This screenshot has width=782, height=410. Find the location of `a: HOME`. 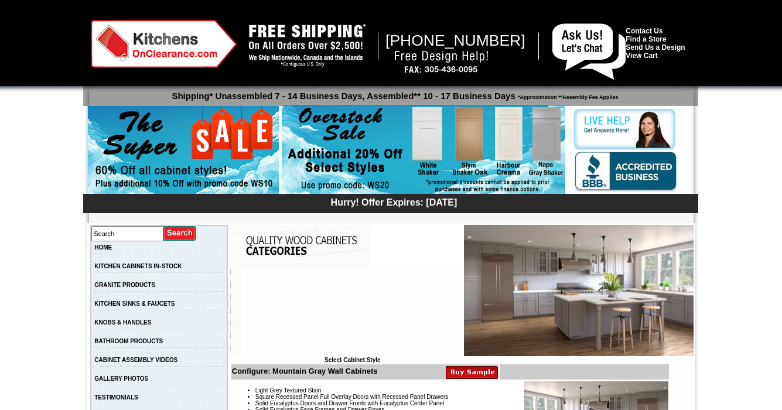

a: HOME is located at coordinates (103, 247).